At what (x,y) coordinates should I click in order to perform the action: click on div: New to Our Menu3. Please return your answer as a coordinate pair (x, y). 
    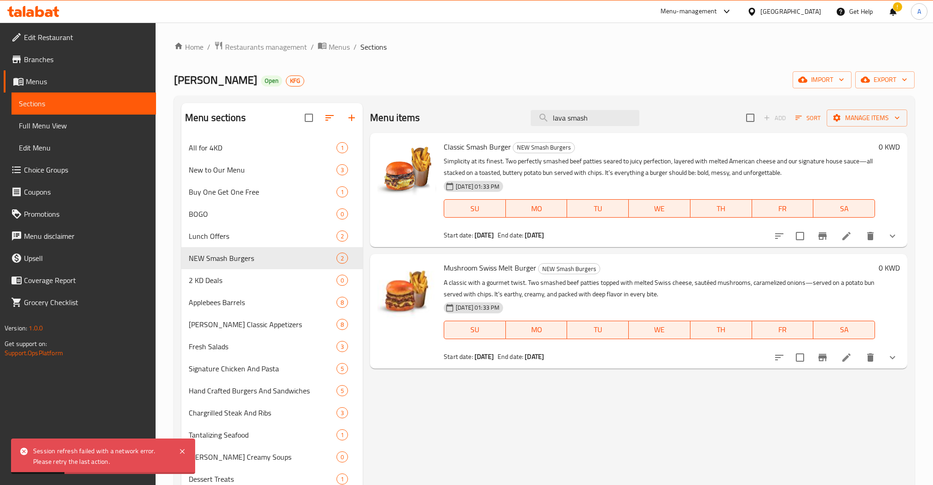
    Looking at the image, I should click on (272, 170).